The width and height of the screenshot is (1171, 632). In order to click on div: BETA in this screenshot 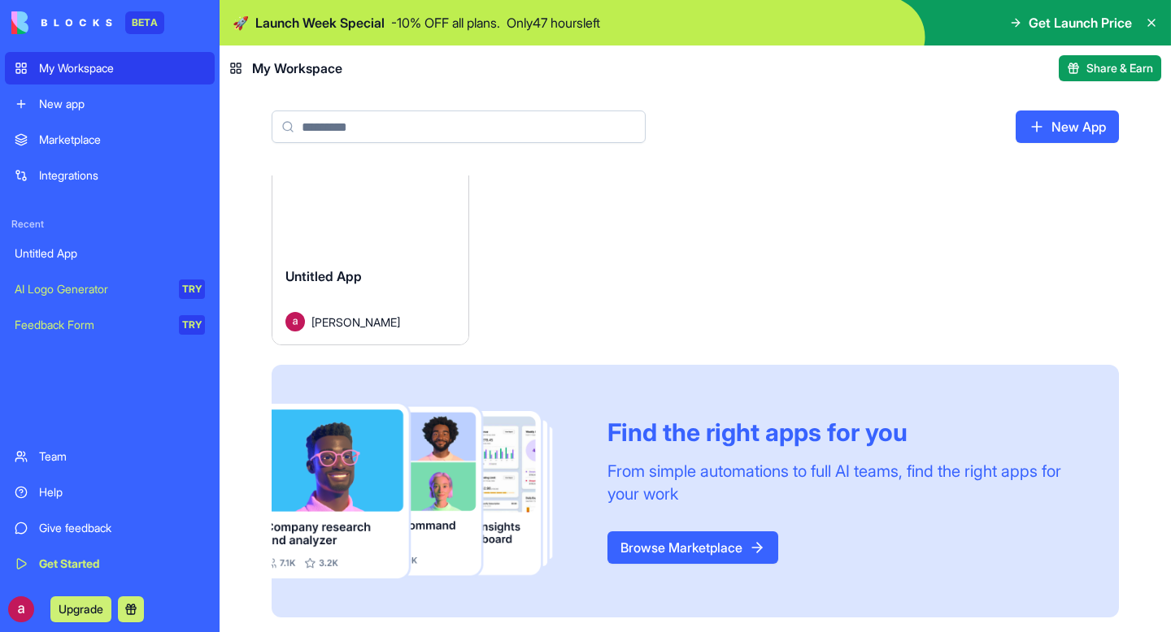, I will do `click(145, 23)`.